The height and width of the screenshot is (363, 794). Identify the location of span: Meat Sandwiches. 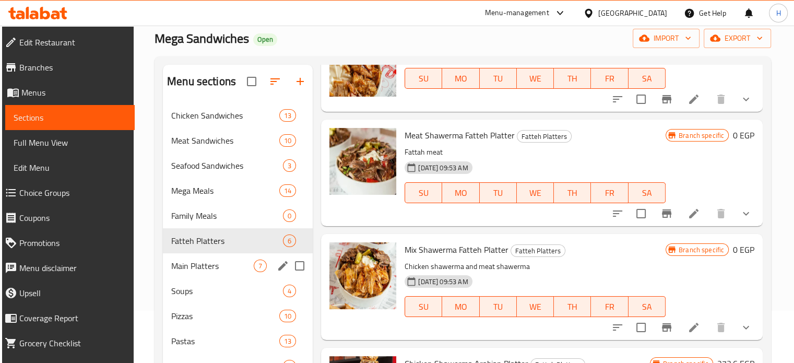
(225, 140).